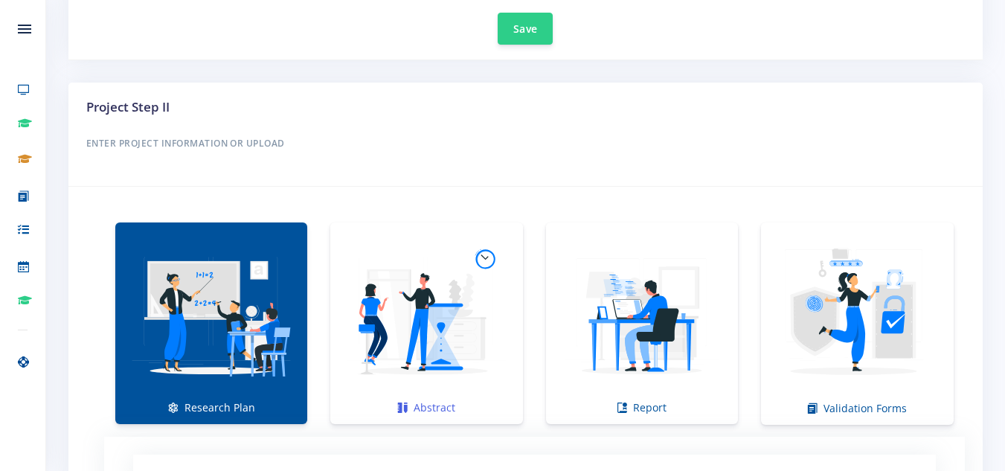 The image size is (1005, 471). I want to click on a: Abstract, so click(426, 323).